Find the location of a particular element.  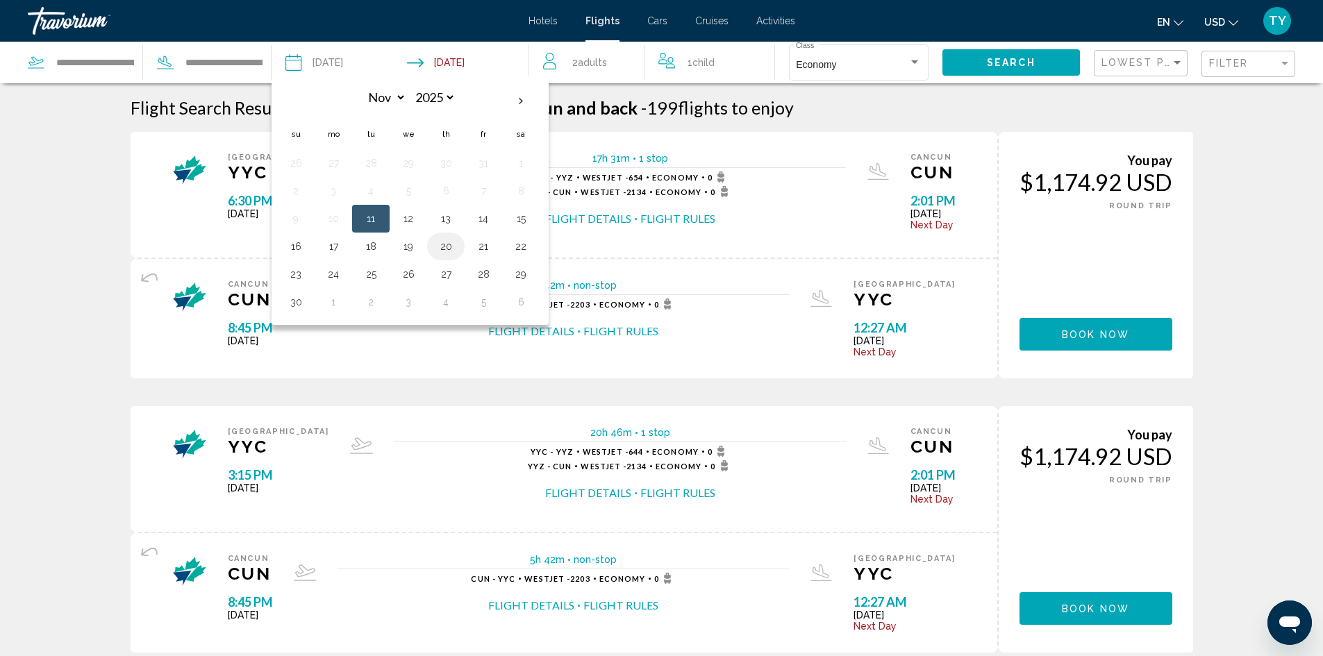

button: Day 3 is located at coordinates (333, 191).